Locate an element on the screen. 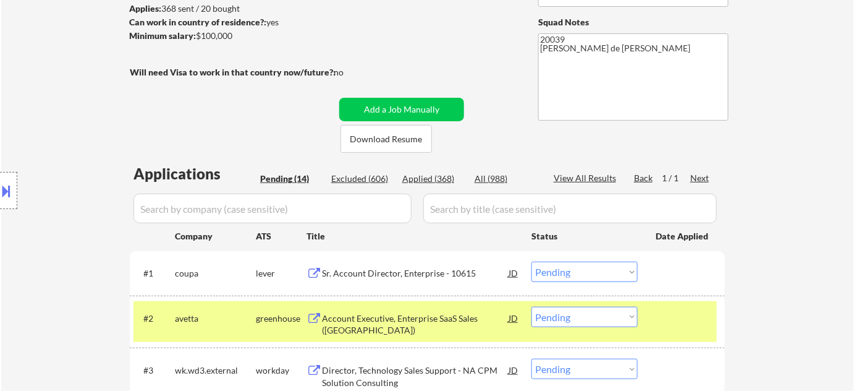 Image resolution: width=854 pixels, height=391 pixels. div: 1 / 1 is located at coordinates (676, 178).